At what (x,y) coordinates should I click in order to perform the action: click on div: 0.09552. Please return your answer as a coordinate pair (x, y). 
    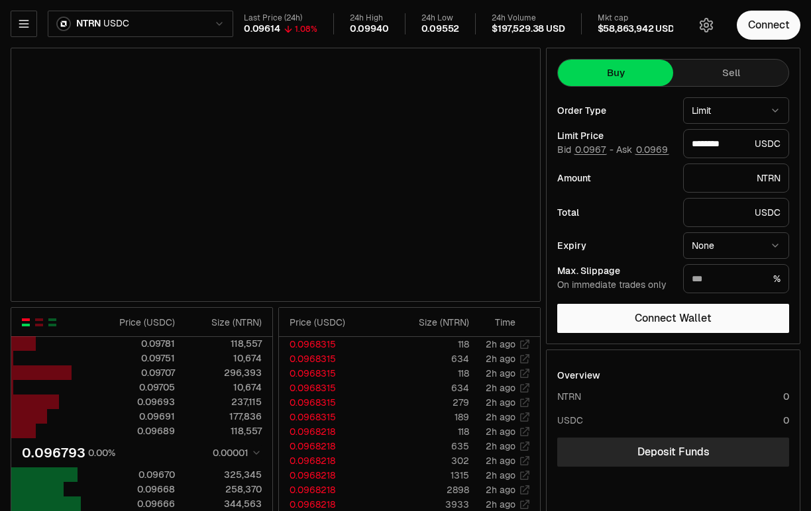
    Looking at the image, I should click on (440, 29).